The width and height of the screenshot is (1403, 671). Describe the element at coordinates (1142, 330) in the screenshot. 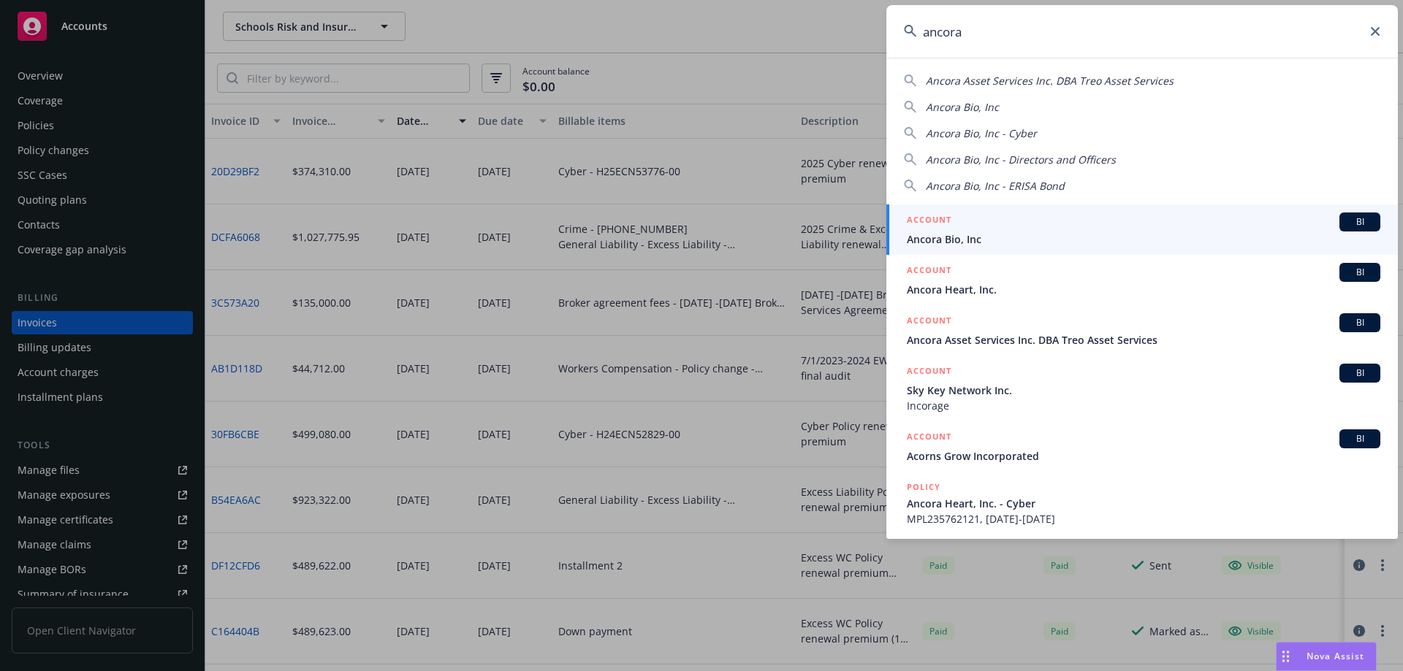

I see `a: ACCOUNTBIAncora Asset Services Inc. DBA Treo Asset Services` at that location.